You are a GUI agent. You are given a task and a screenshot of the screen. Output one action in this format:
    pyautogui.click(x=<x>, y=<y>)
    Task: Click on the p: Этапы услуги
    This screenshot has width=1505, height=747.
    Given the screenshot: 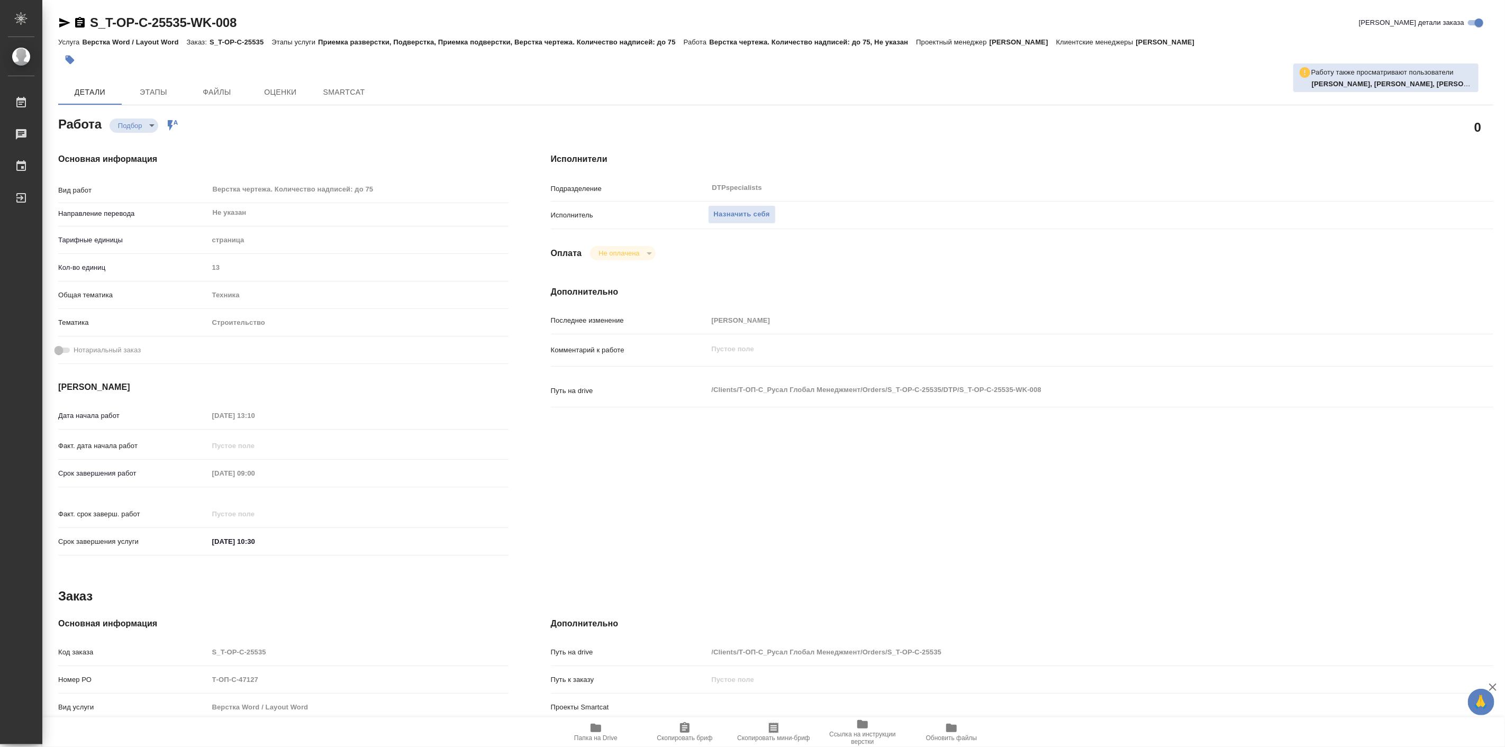 What is the action you would take?
    pyautogui.click(x=295, y=42)
    